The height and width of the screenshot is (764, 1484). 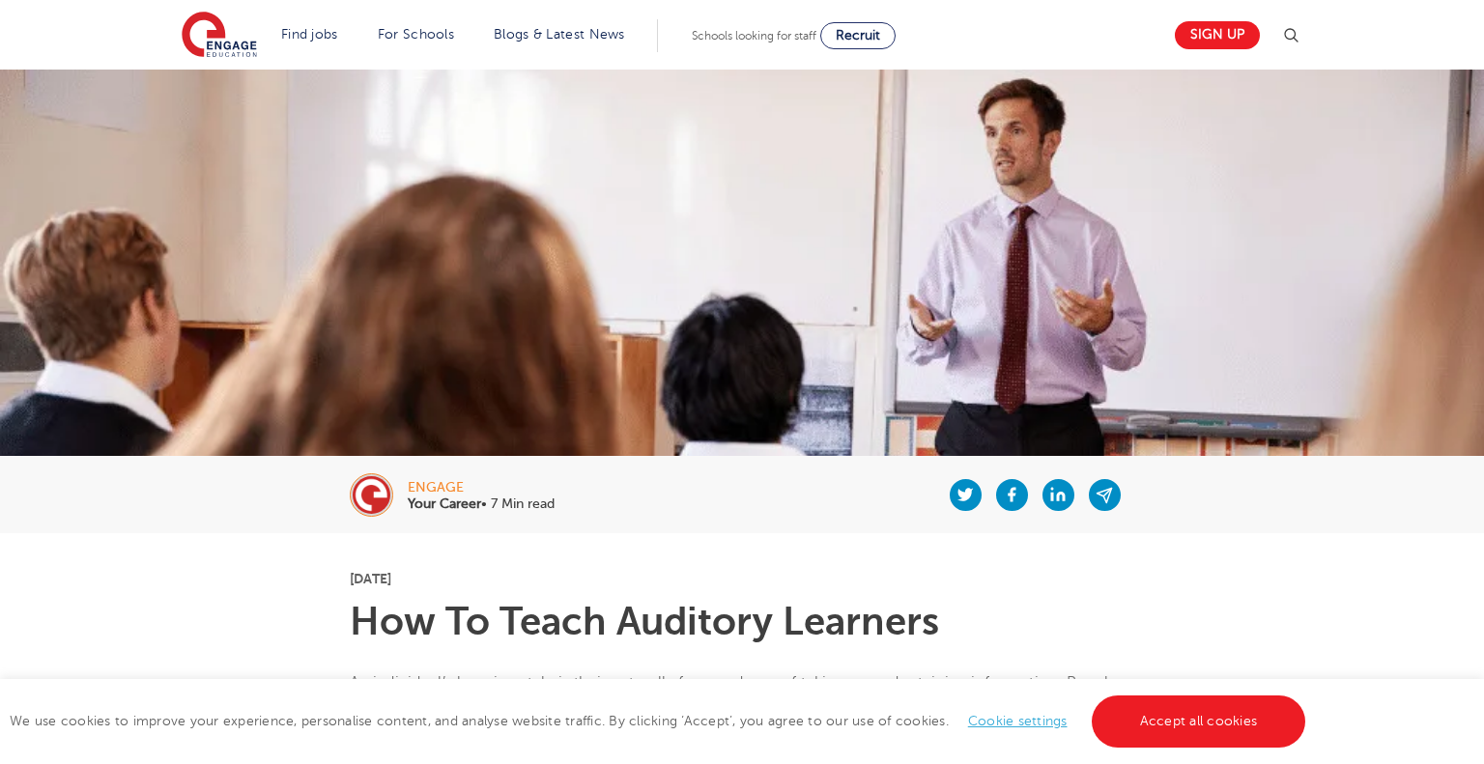 What do you see at coordinates (481, 504) in the screenshot?
I see `p: • 7 Min read` at bounding box center [481, 504].